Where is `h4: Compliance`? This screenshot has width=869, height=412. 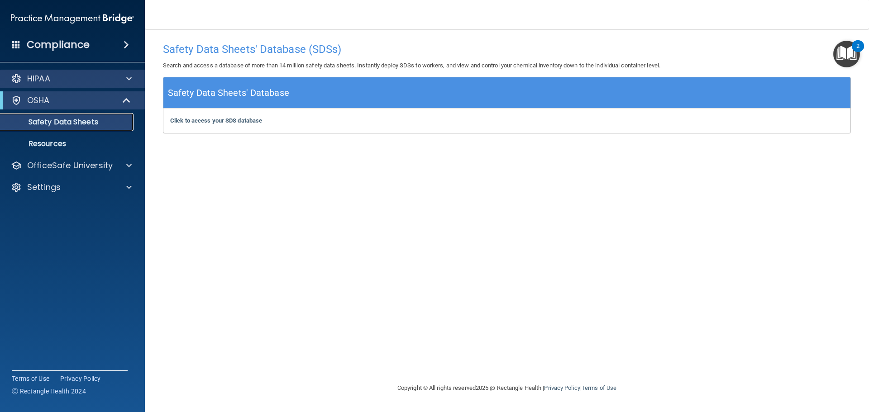 h4: Compliance is located at coordinates (58, 45).